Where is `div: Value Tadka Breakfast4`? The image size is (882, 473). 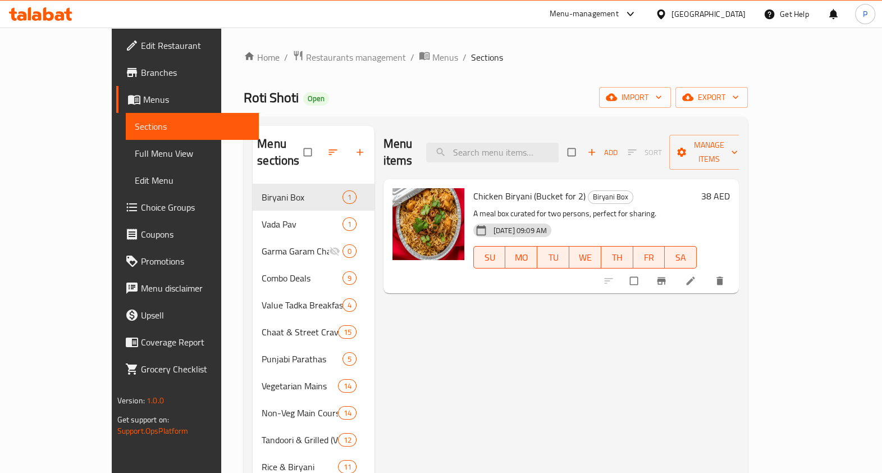 div: Value Tadka Breakfast4 is located at coordinates (313, 305).